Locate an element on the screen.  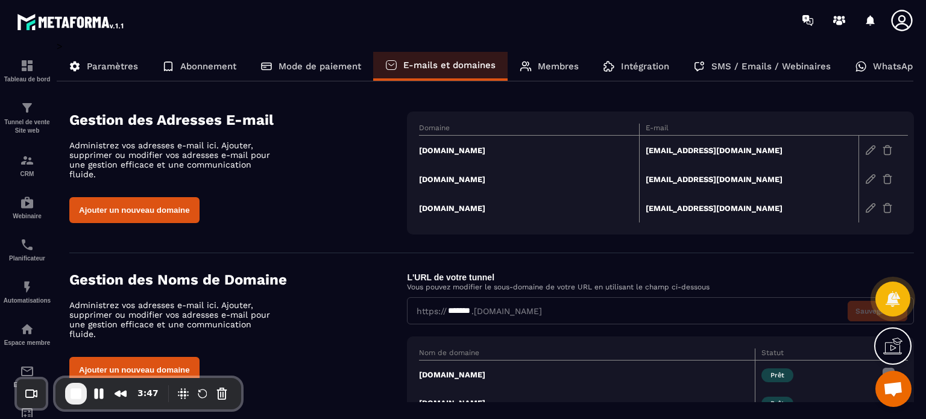
p: WhatsApp is located at coordinates (896, 66).